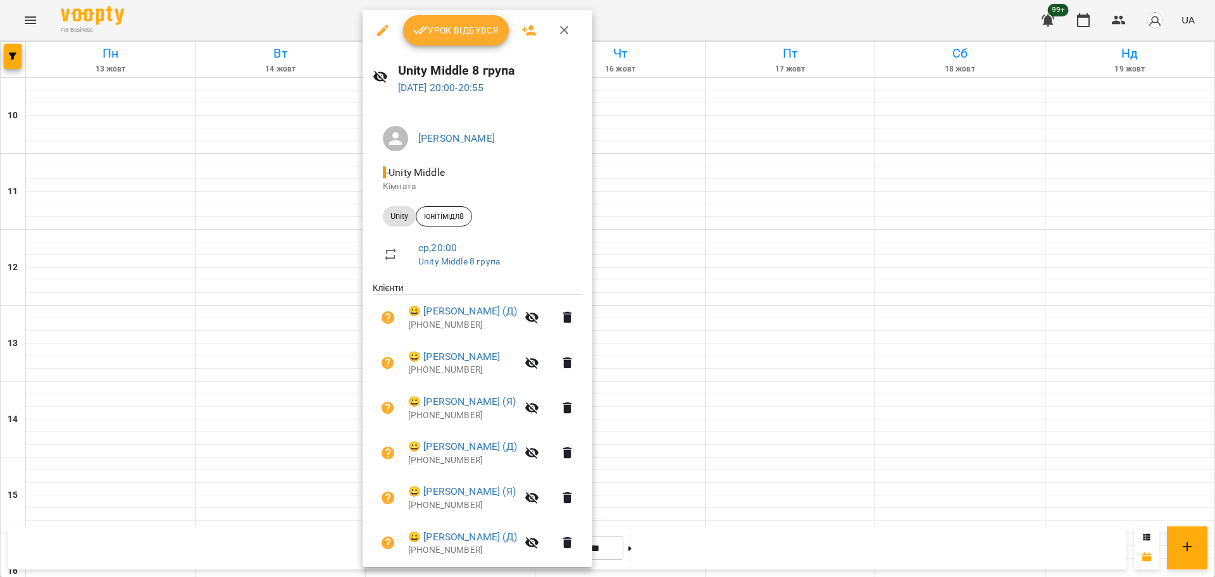 The image size is (1215, 577). I want to click on ul: Клієнти, so click(477, 426).